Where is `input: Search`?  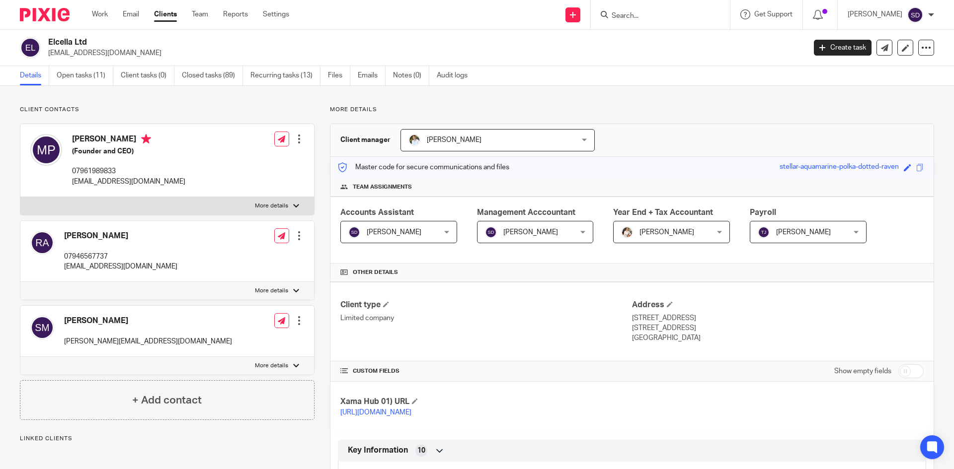 input: Search is located at coordinates (655, 16).